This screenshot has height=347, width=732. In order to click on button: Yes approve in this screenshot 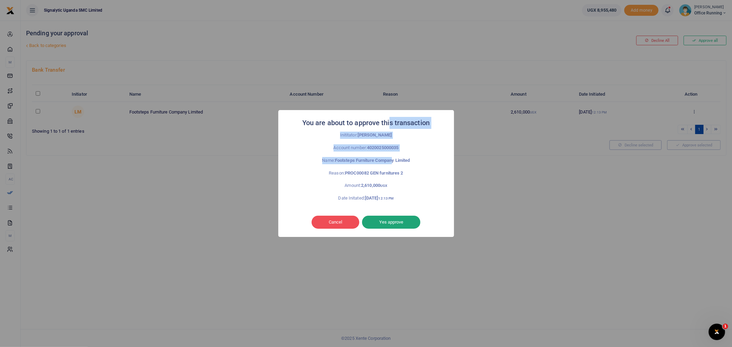, I will do `click(391, 222)`.